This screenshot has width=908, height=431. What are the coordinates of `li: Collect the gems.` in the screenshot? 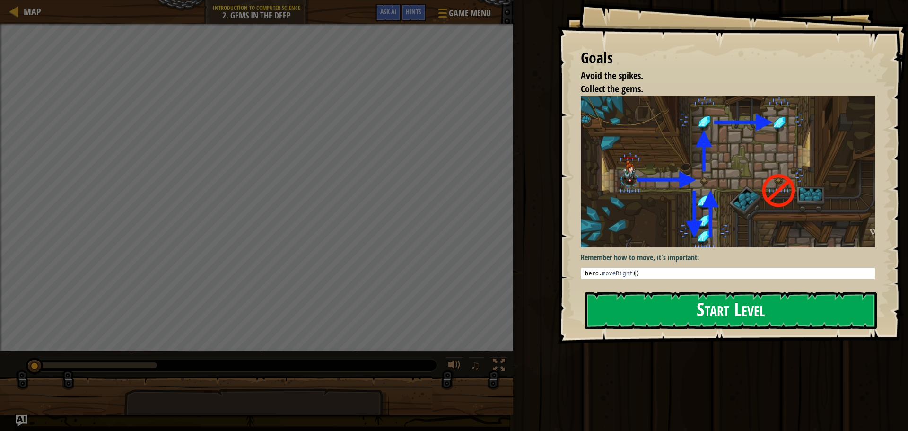 It's located at (721, 89).